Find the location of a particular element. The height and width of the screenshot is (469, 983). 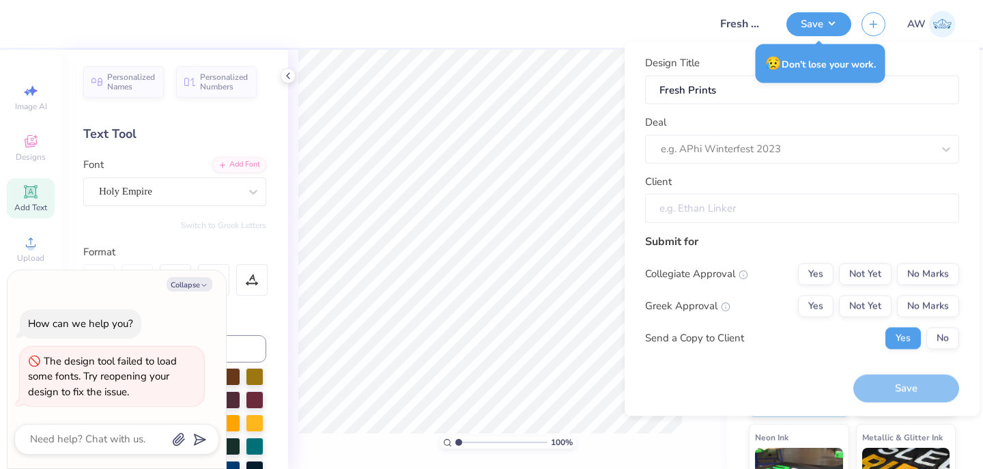

div: Greek Approval is located at coordinates (688, 306).